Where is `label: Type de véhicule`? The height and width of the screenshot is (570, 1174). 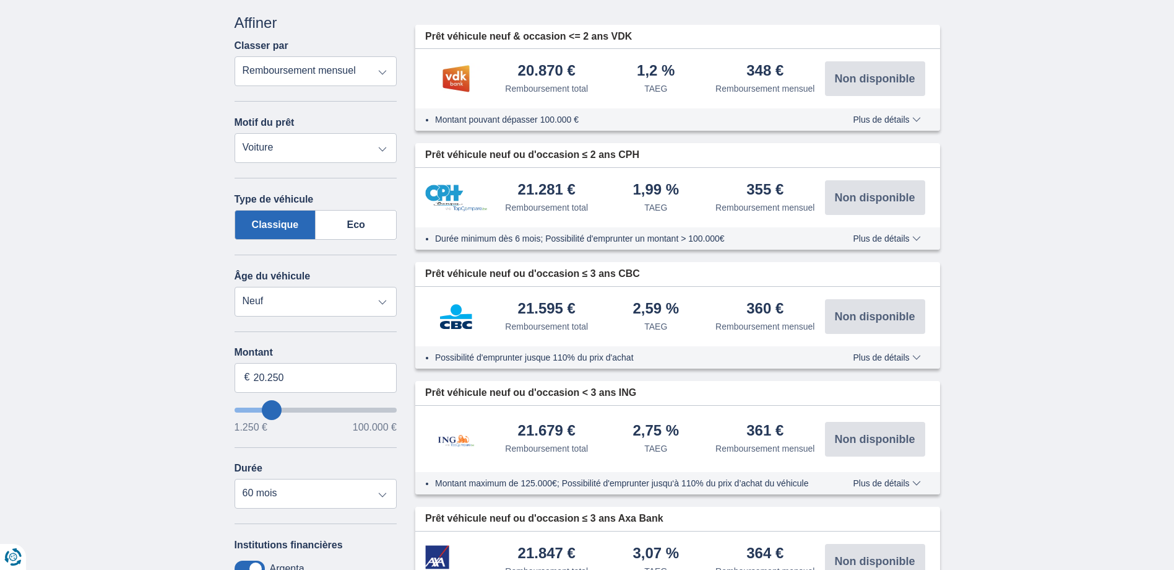
label: Type de véhicule is located at coordinates (274, 199).